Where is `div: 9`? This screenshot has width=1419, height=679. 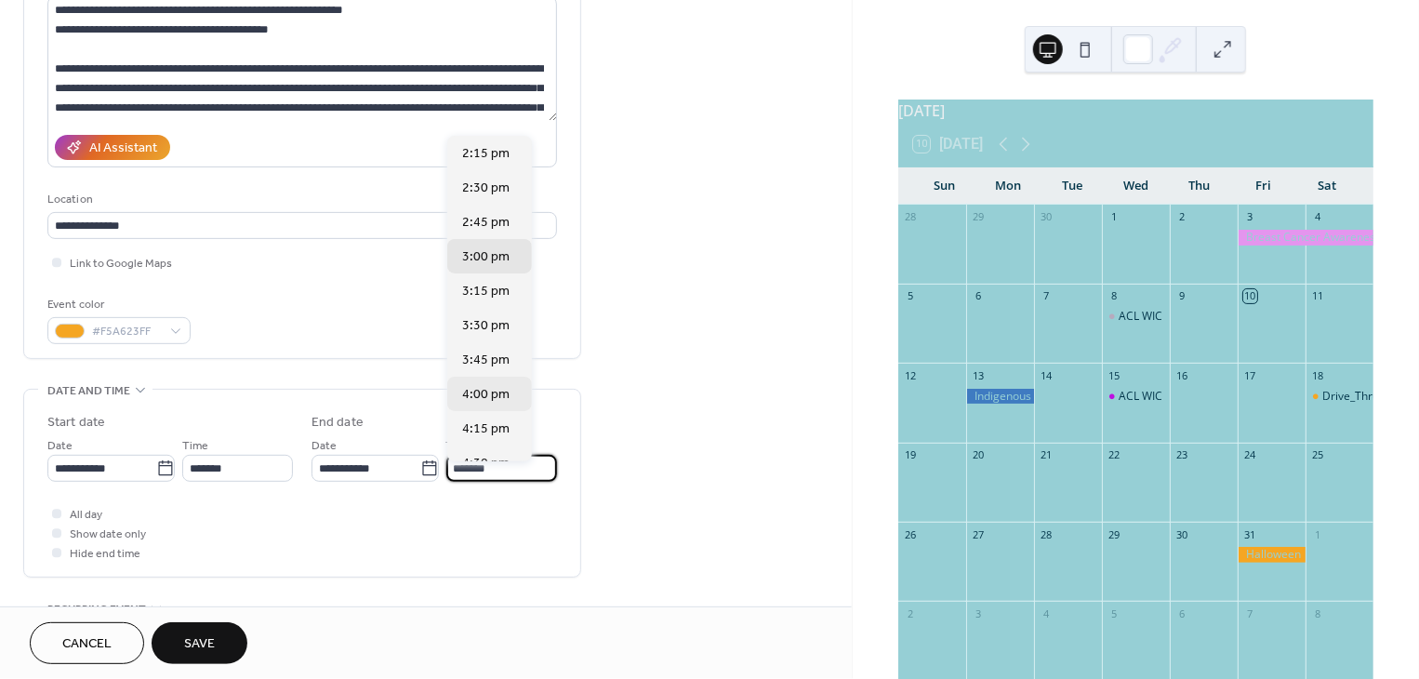
div: 9 is located at coordinates (1181, 296).